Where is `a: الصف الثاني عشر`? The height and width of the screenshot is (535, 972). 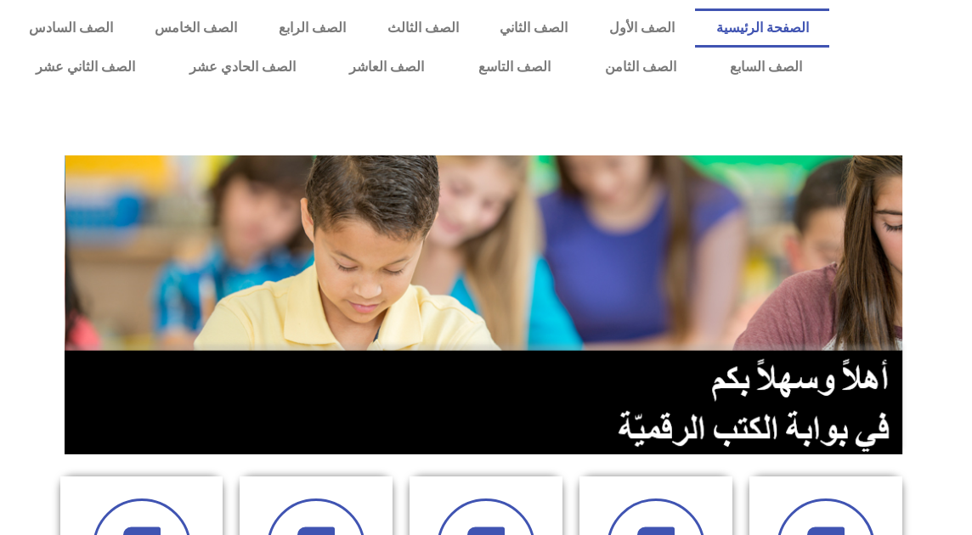 a: الصف الثاني عشر is located at coordinates (85, 67).